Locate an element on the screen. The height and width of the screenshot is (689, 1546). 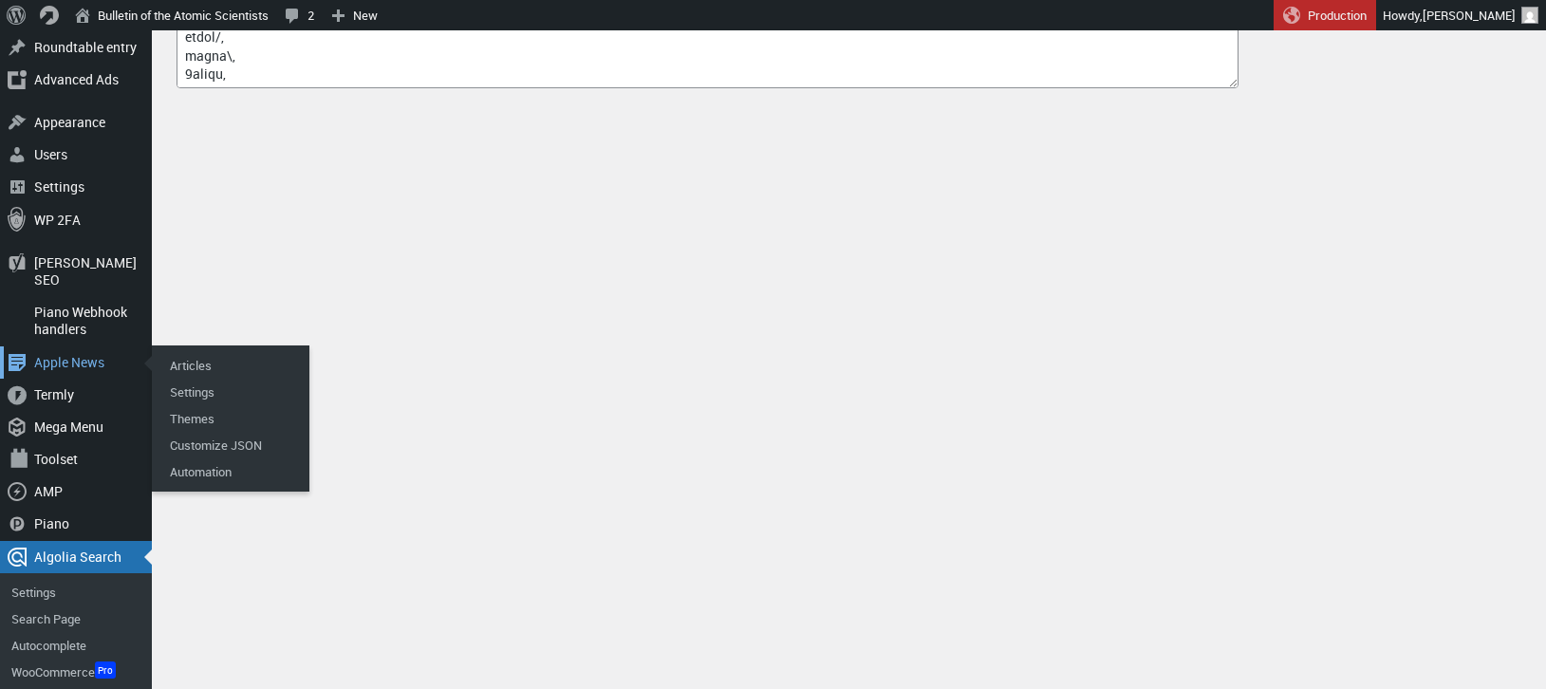
a: Automation is located at coordinates (233, 472).